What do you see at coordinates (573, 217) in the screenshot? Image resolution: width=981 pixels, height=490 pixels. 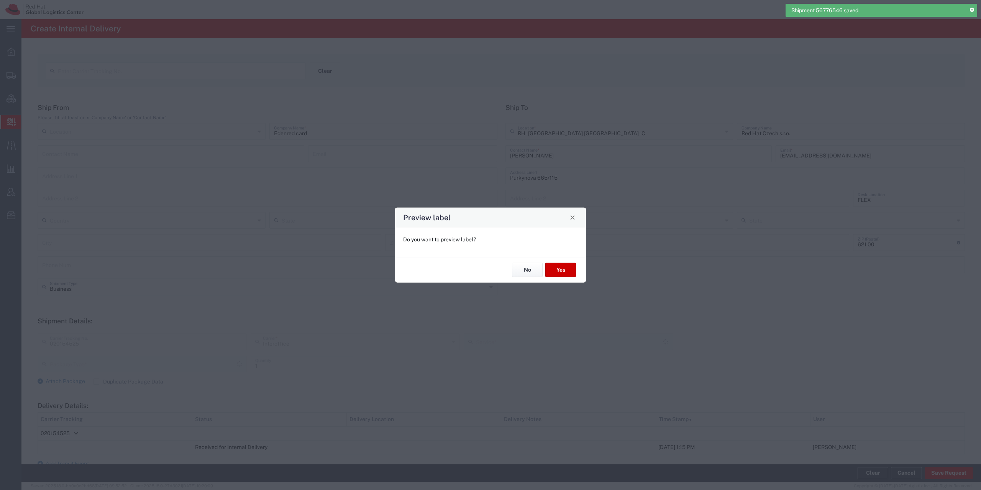 I see `button: Close` at bounding box center [573, 217].